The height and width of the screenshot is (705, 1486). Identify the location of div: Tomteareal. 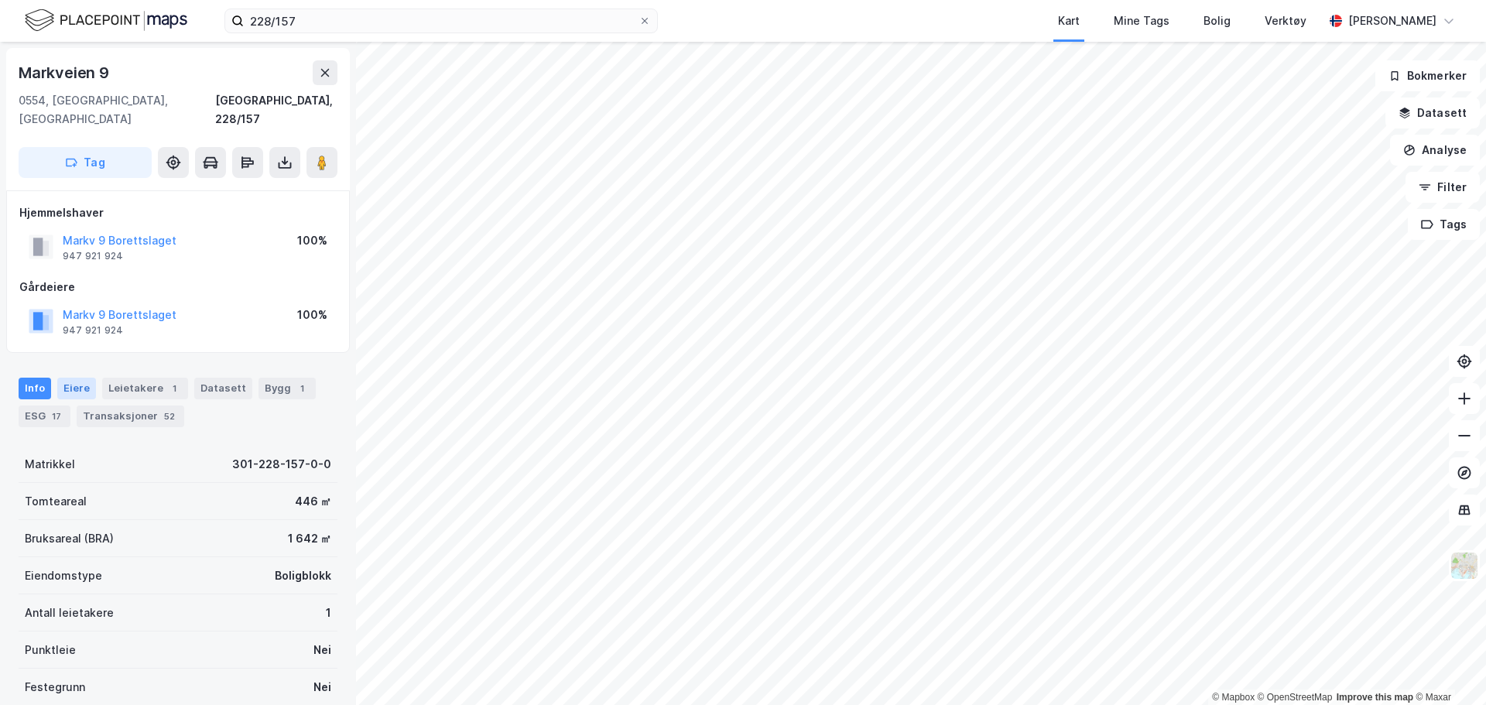
(56, 502).